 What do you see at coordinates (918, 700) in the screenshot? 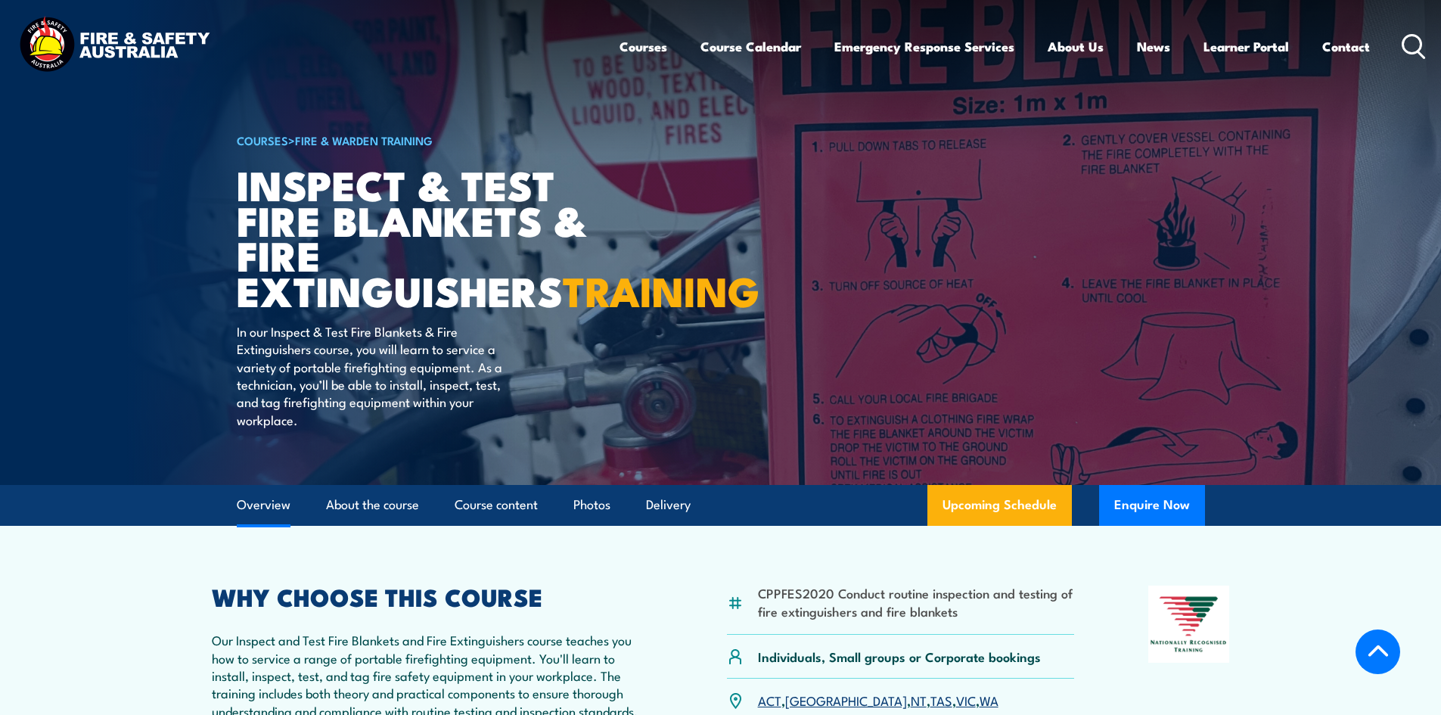
I see `a: NT` at bounding box center [918, 700].